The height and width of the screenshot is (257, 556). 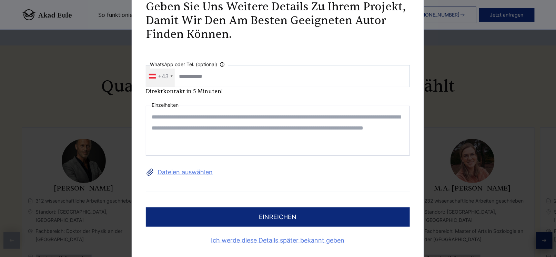 What do you see at coordinates (163, 76) in the screenshot?
I see `div: +43` at bounding box center [163, 76].